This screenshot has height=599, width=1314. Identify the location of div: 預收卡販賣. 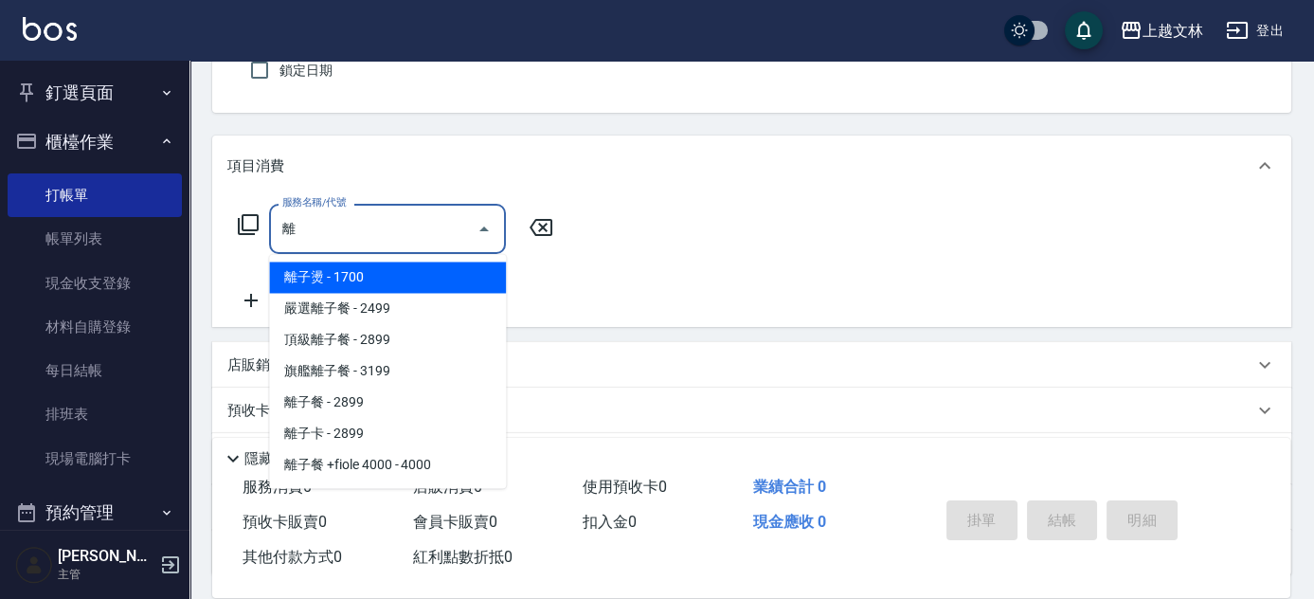
(751, 410).